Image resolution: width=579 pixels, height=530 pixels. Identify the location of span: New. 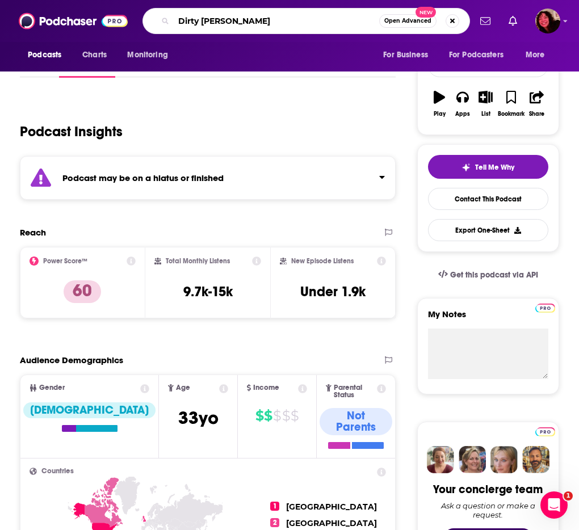
(426, 12).